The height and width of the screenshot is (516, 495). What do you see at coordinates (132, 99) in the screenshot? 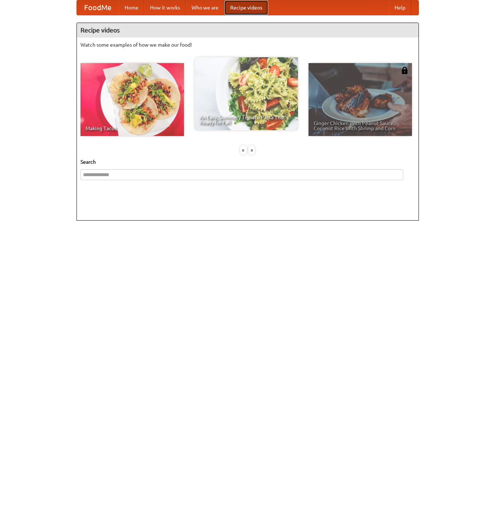
I see `a: Making Tacos` at bounding box center [132, 99].